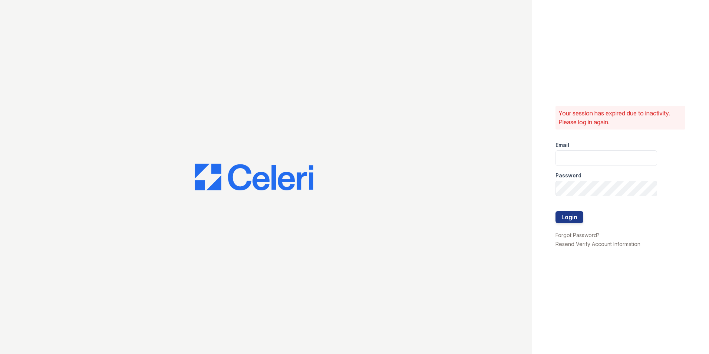  I want to click on a: Resend Verify Account Information, so click(598, 244).